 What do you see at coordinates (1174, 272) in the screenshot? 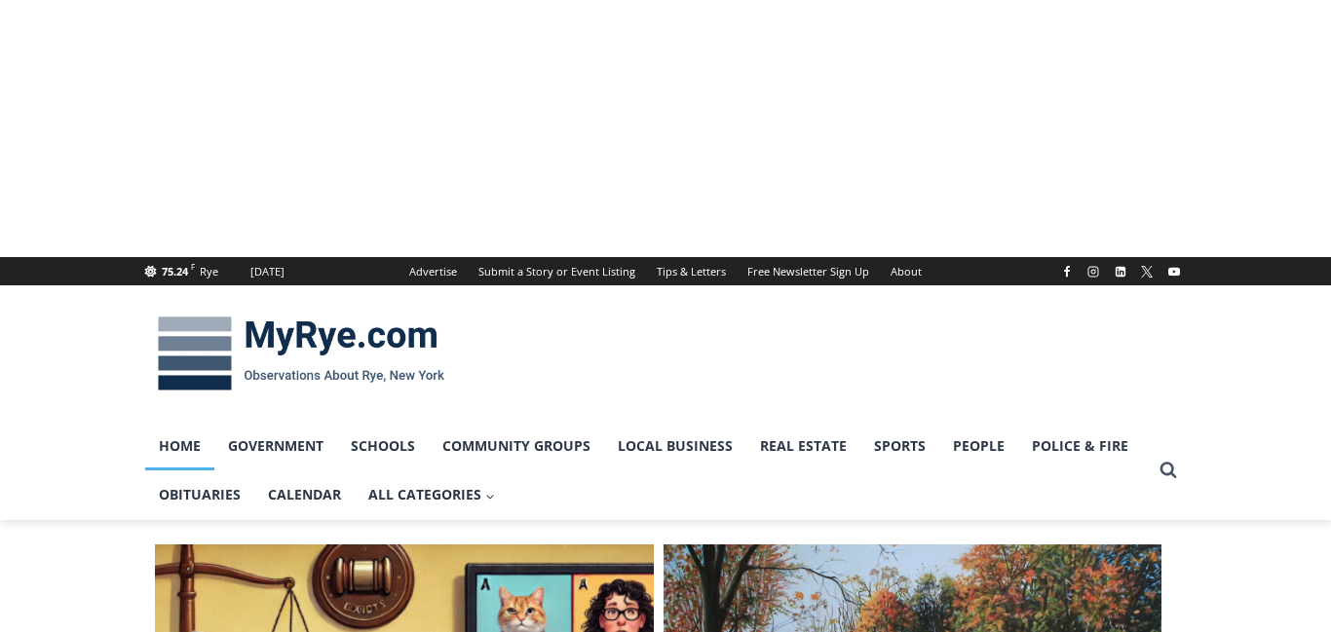
I see `a: YouTube` at bounding box center [1174, 272].